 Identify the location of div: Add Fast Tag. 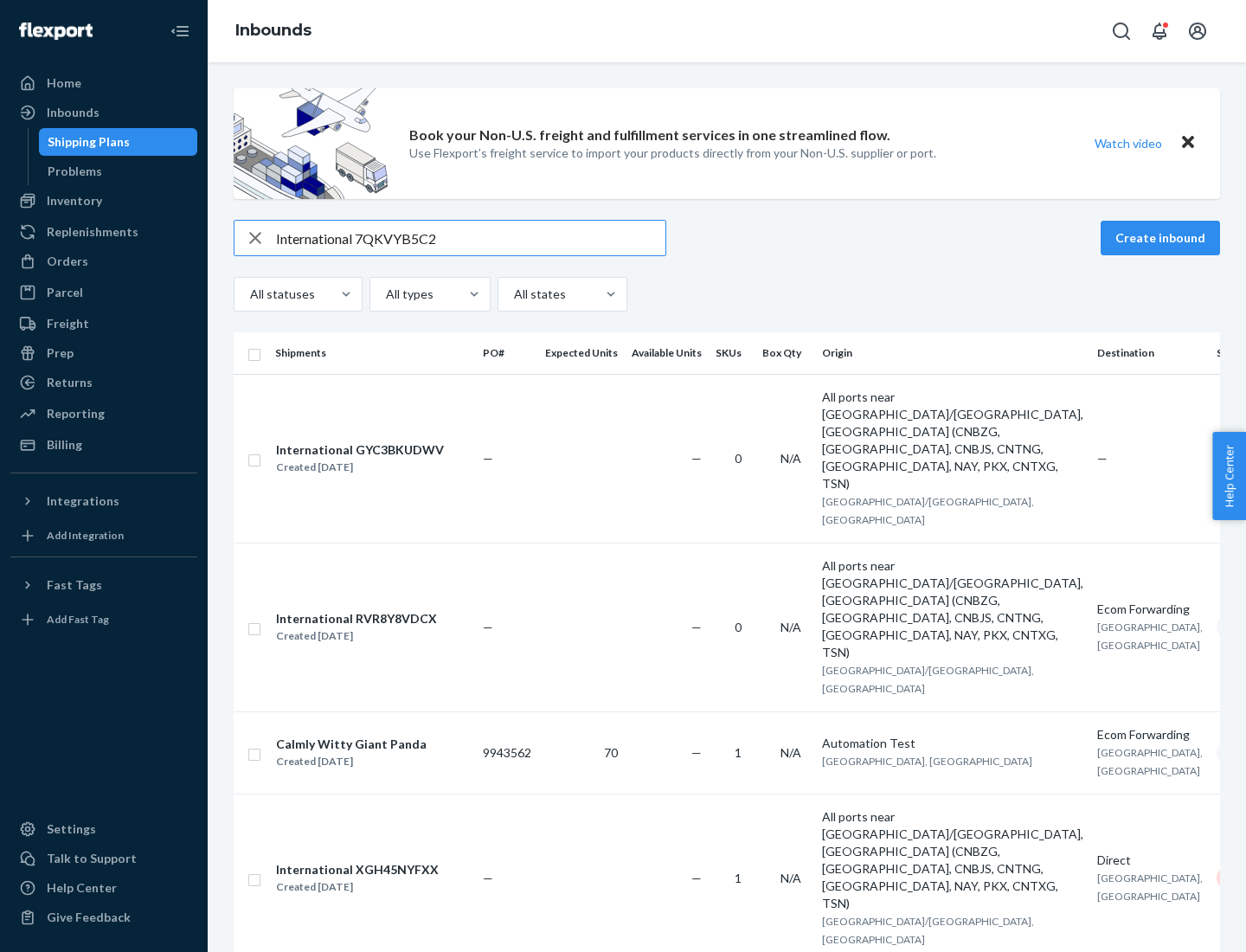
(78, 619).